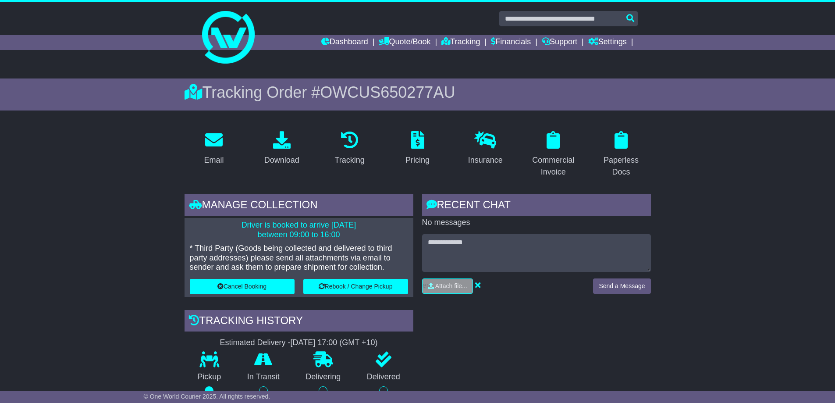 Image resolution: width=835 pixels, height=403 pixels. I want to click on p: Delivered, so click(384, 377).